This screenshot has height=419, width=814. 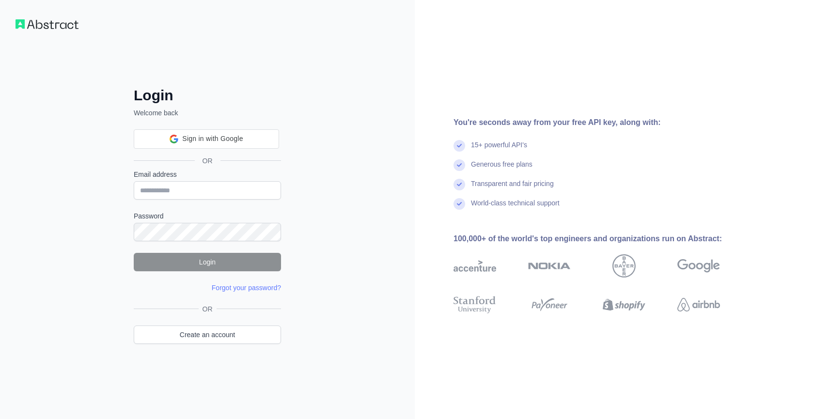 I want to click on img: stanford university, so click(x=475, y=305).